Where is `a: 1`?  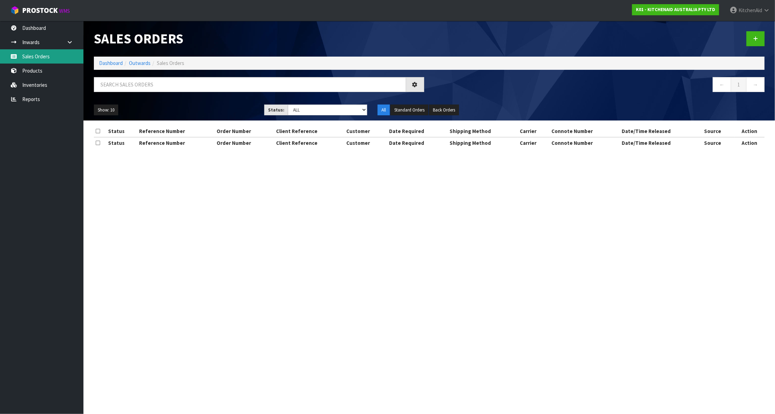
a: 1 is located at coordinates (738, 84).